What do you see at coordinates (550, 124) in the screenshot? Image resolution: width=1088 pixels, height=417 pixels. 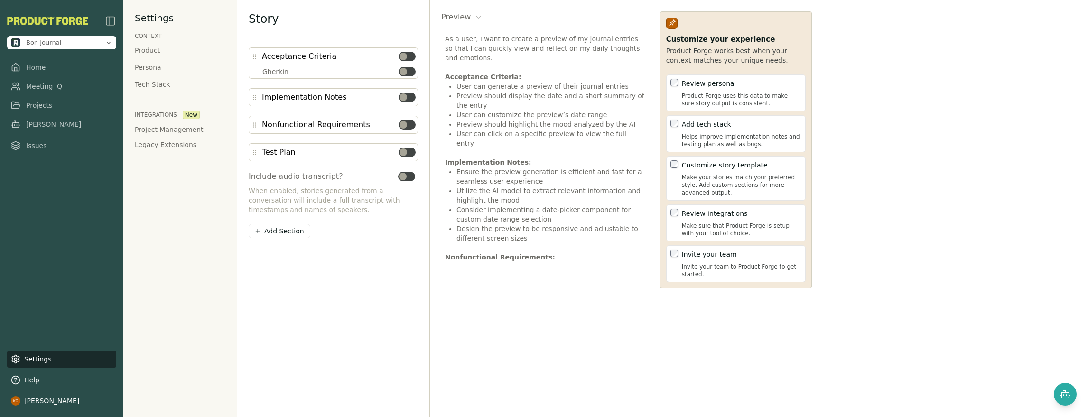 I see `li: Preview should highlight the mood analyzed by the AI` at bounding box center [550, 124].